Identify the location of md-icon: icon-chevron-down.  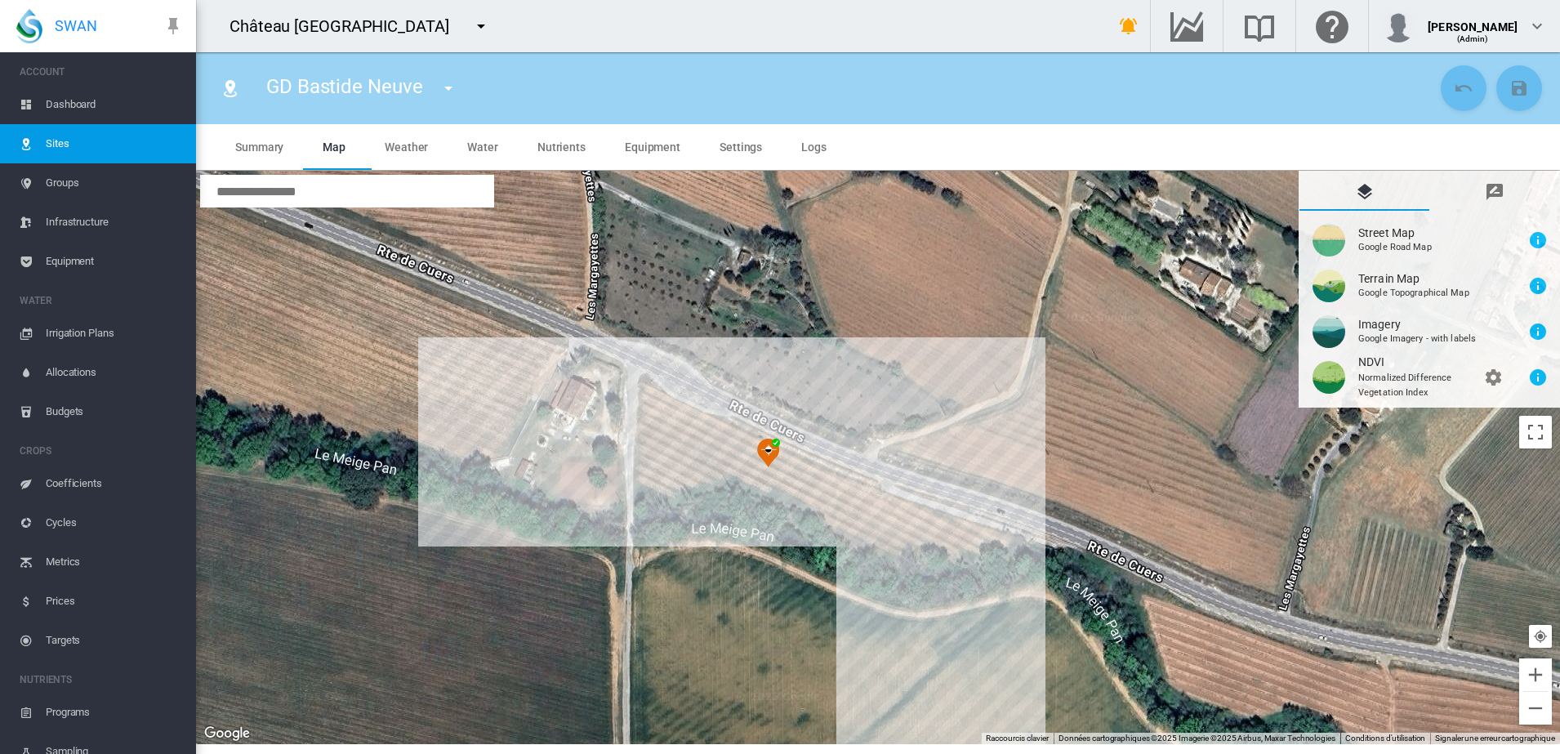
(1537, 26).